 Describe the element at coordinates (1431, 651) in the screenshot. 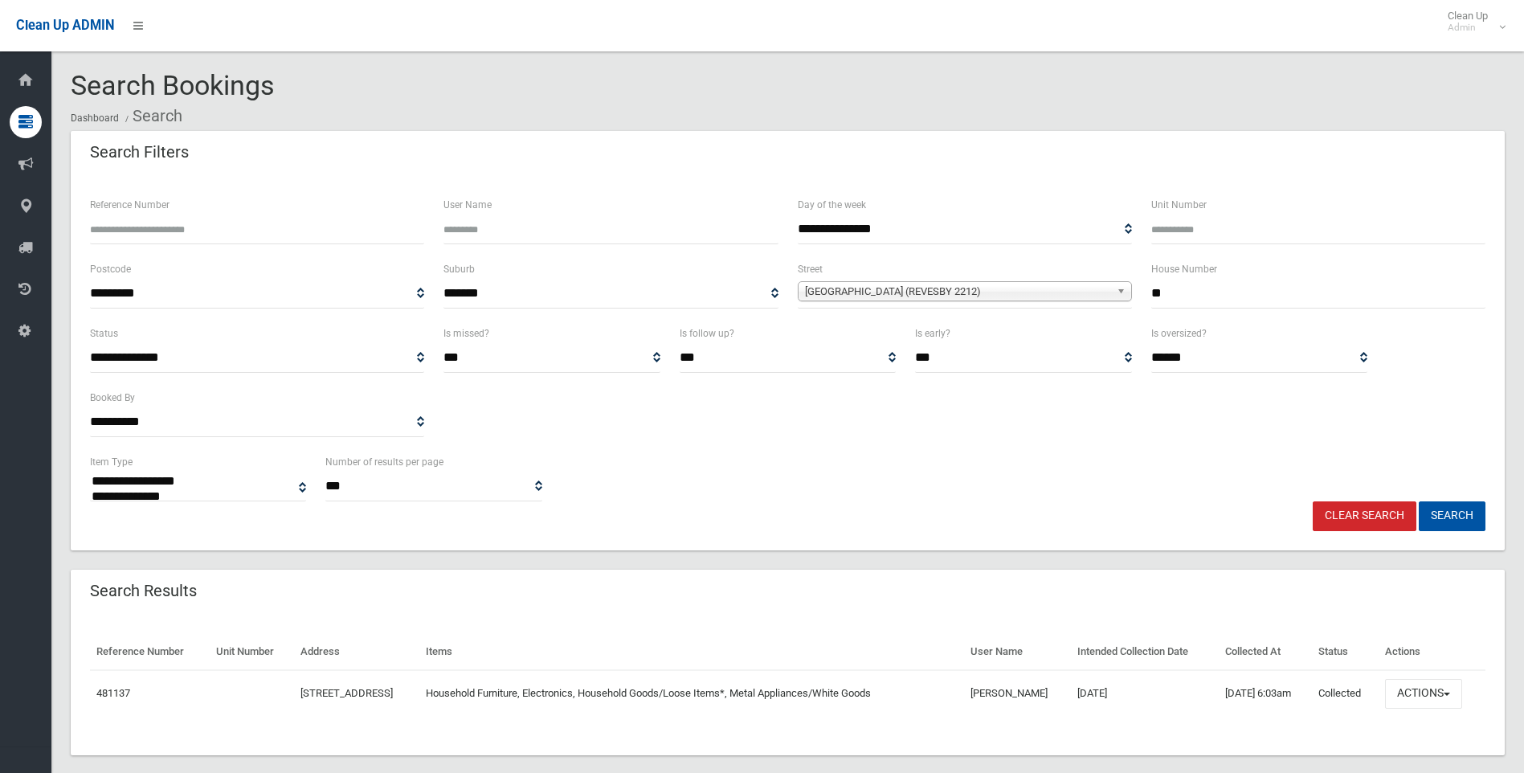

I see `th: Actions` at that location.